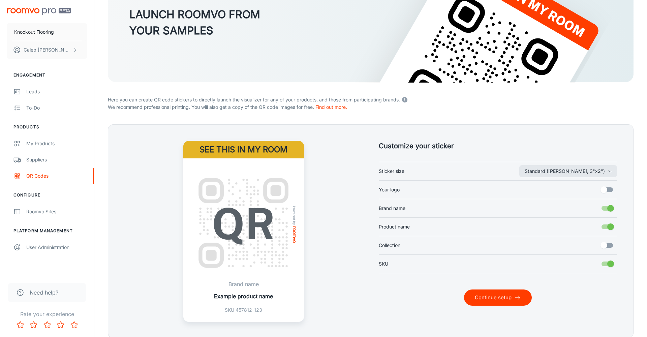  I want to click on div: User Administration, so click(57, 247).